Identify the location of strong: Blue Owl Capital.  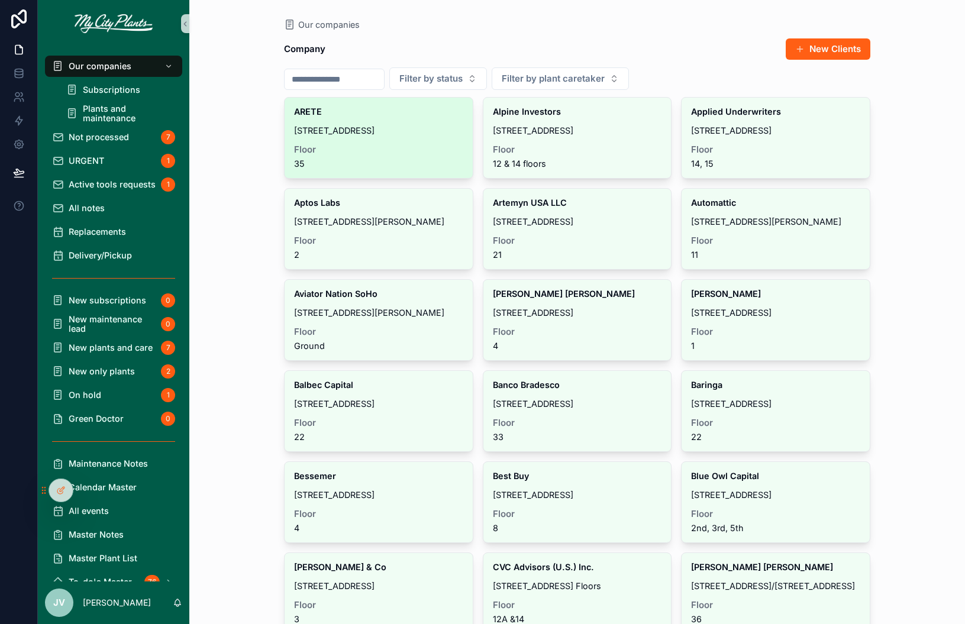
(725, 476).